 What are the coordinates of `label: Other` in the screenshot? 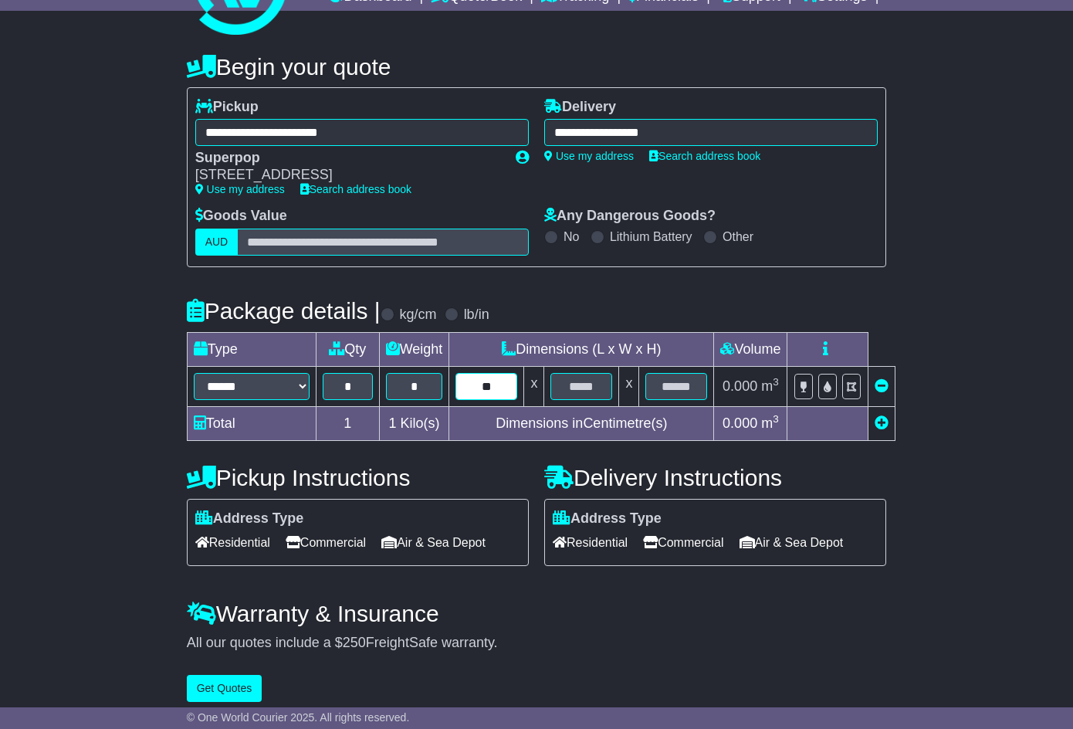 It's located at (738, 236).